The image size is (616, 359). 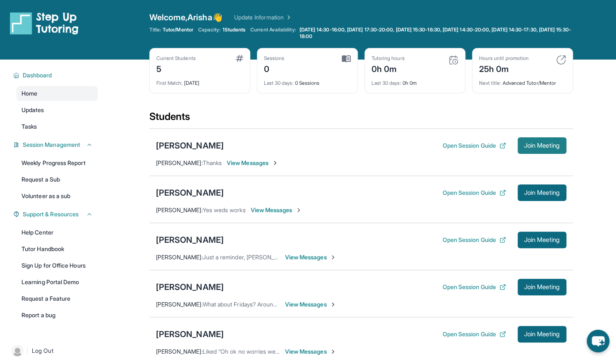 What do you see at coordinates (490, 83) in the screenshot?
I see `span: Next title :` at bounding box center [490, 83].